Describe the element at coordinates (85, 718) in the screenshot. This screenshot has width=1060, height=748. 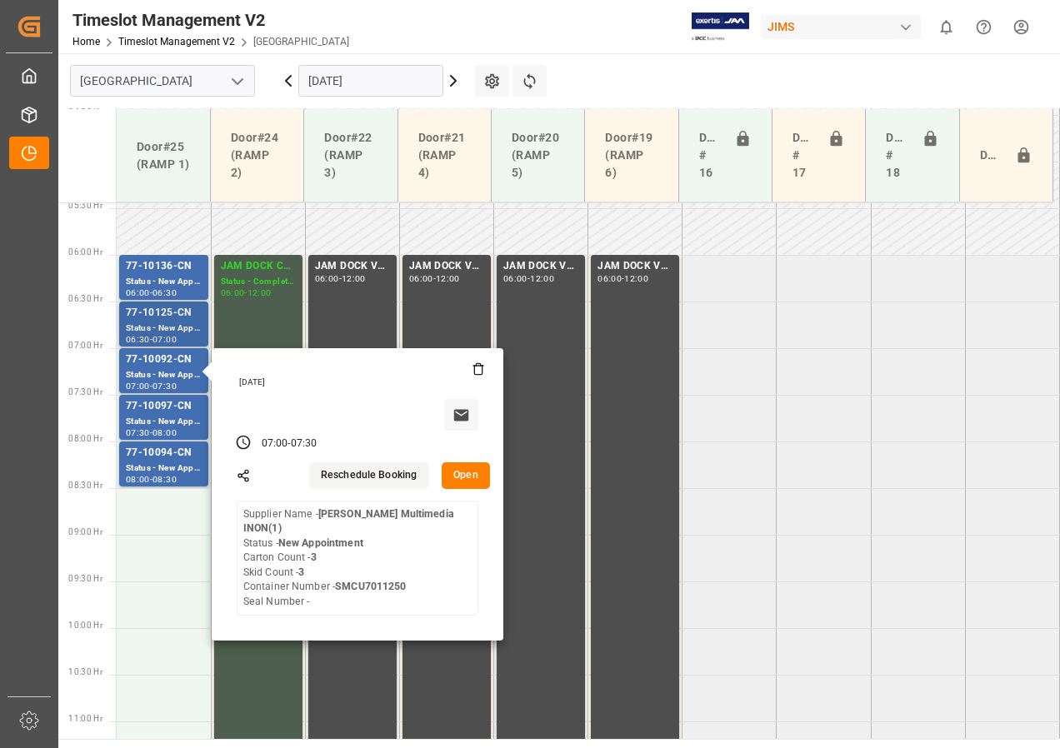
I see `span: 11:00 Hr` at that location.